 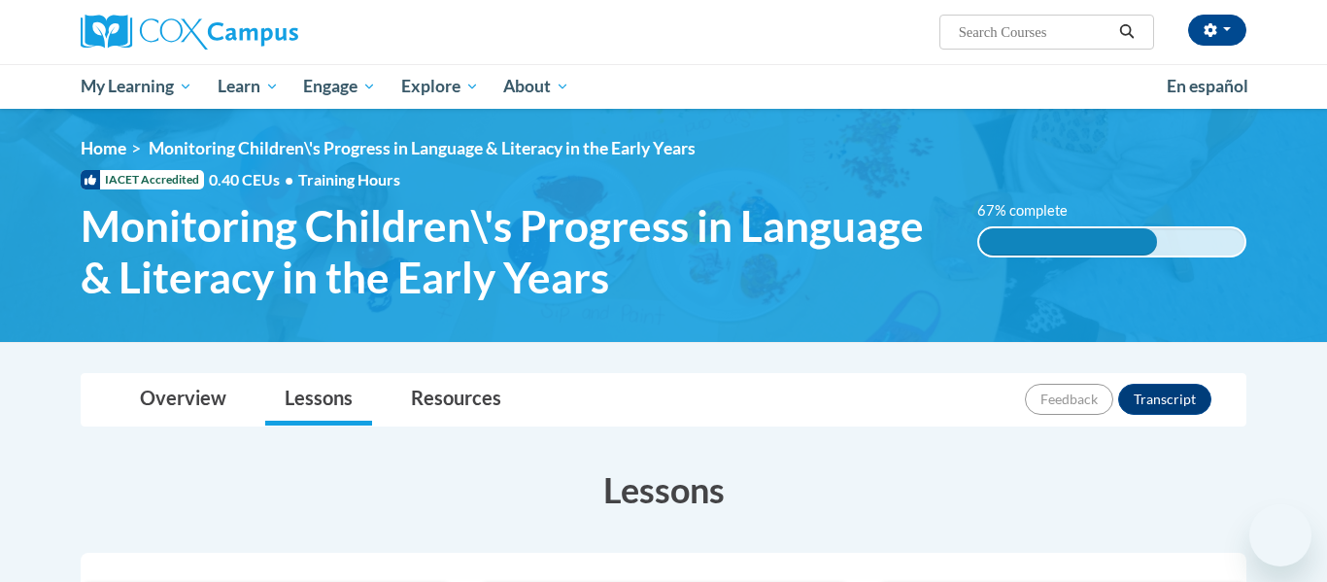 I want to click on button: Feedback, so click(x=1069, y=399).